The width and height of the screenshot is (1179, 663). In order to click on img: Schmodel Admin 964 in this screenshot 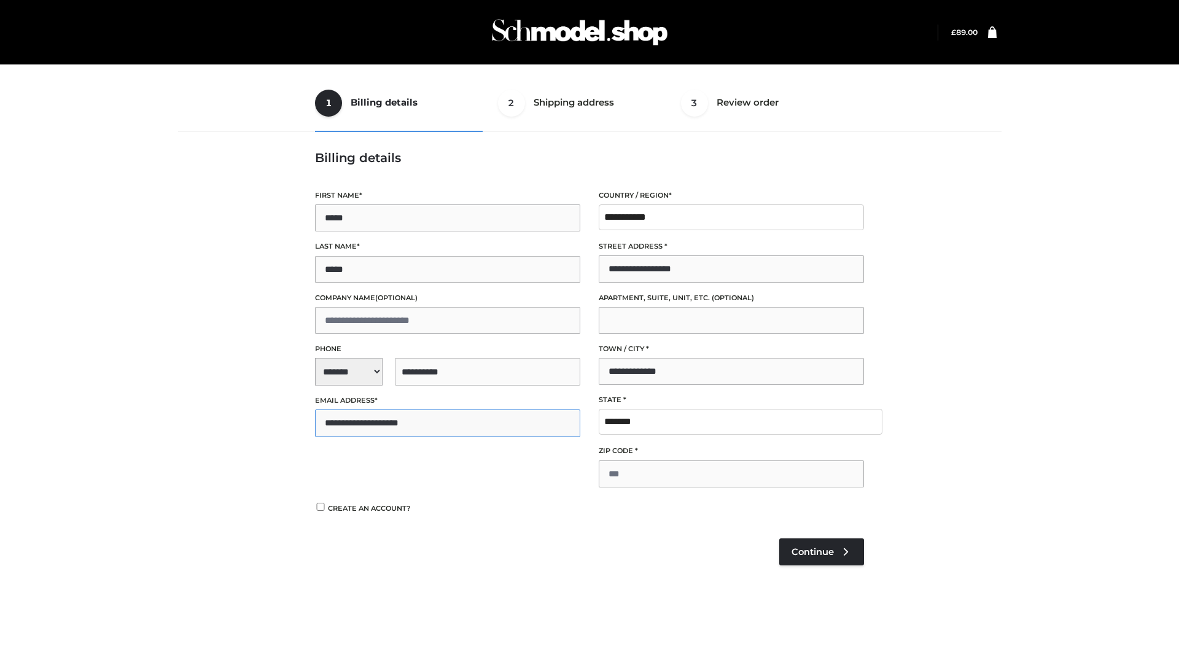, I will do `click(580, 32)`.